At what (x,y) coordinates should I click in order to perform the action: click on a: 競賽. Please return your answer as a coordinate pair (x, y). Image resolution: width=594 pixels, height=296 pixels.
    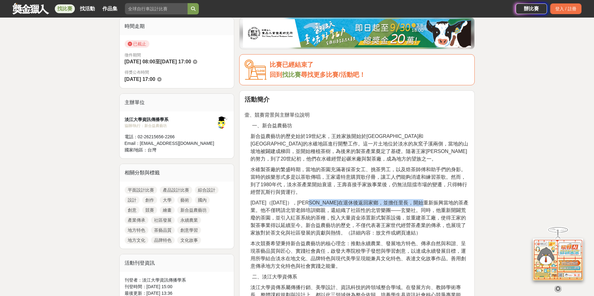
    Looking at the image, I should click on (150, 210).